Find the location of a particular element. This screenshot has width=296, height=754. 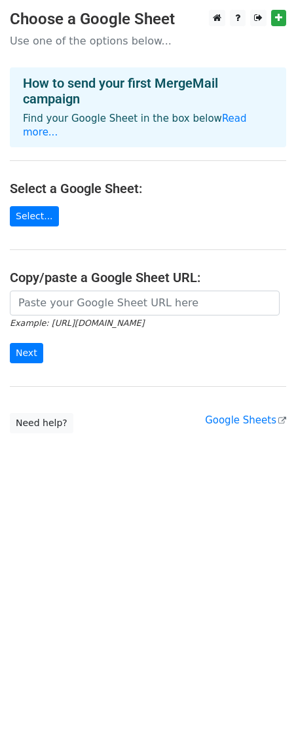

a: Read more... is located at coordinates (135, 125).